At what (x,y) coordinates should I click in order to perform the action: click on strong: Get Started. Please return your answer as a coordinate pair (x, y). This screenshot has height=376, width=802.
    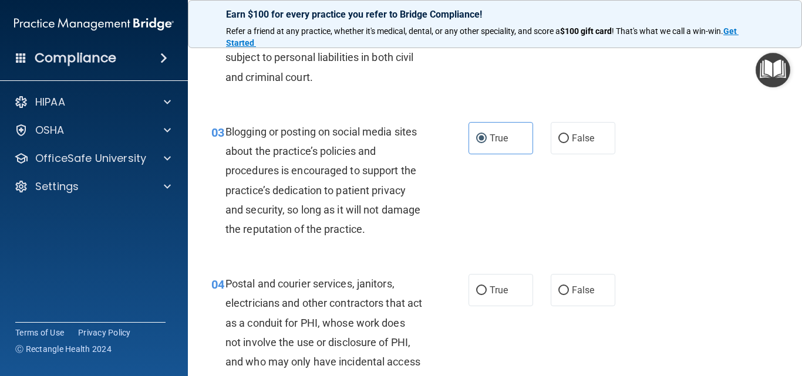
    Looking at the image, I should click on (482, 37).